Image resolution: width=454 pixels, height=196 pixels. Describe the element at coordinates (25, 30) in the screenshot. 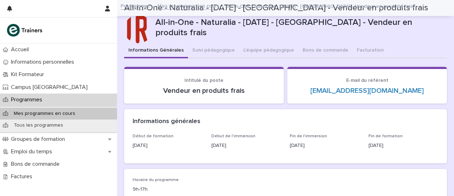

I see `img: K0CqGN7SDeD6s4JG8KQk` at that location.